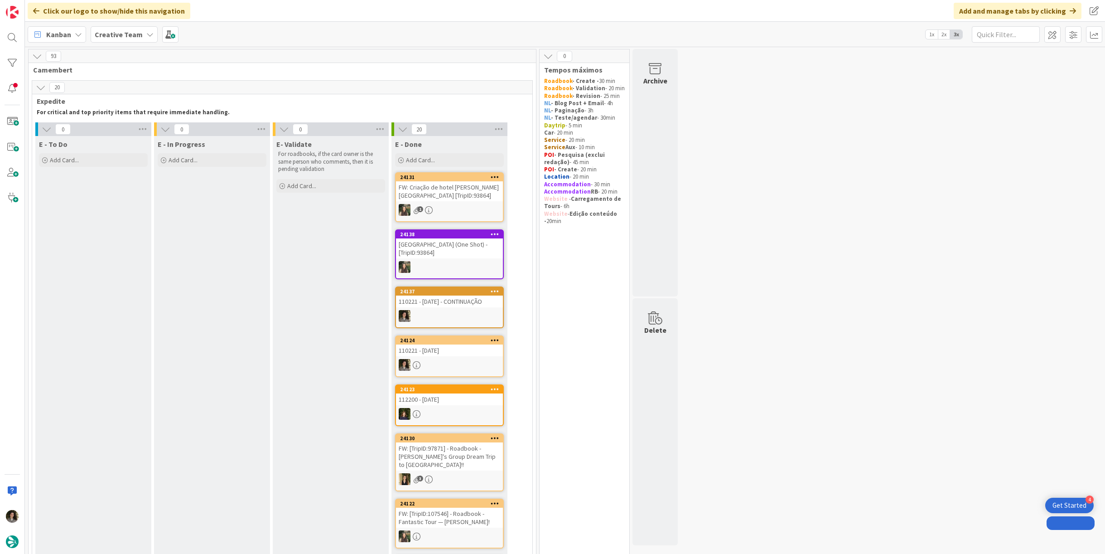  Describe the element at coordinates (583, 202) in the screenshot. I see `strong: Carregamento de Tours` at that location.